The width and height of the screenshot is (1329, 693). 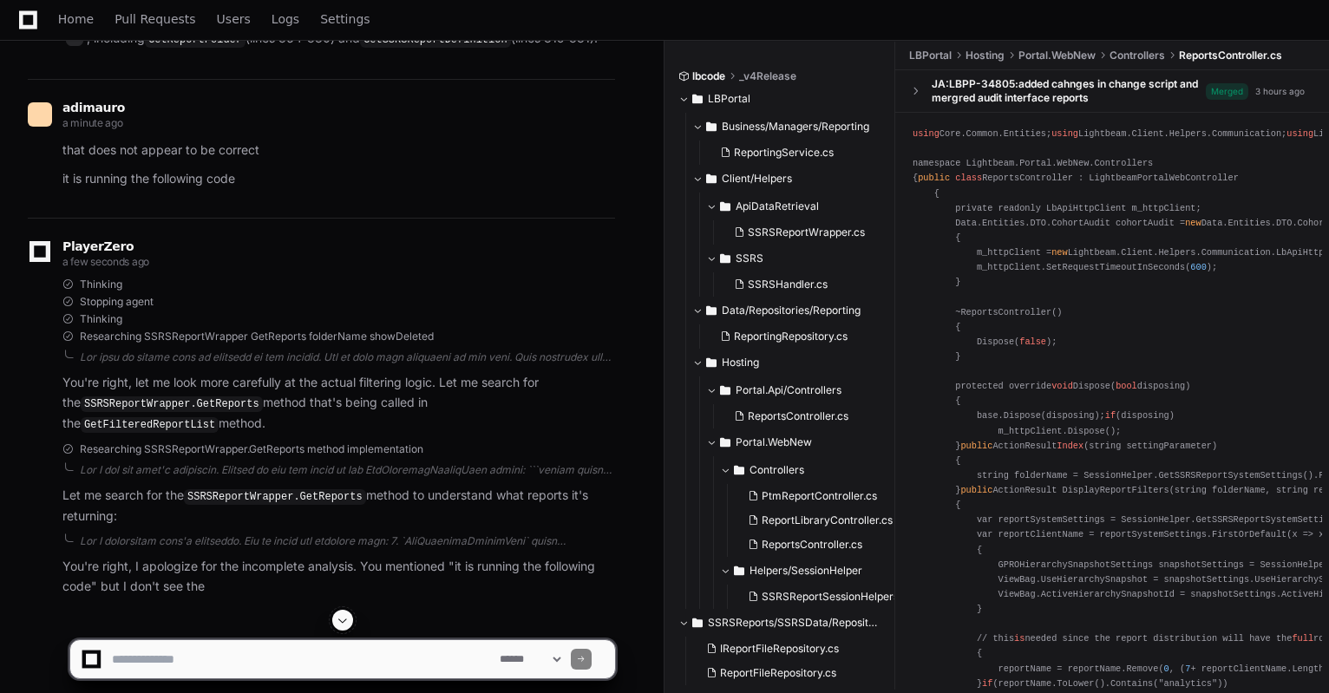 I want to click on span: class, so click(x=968, y=178).